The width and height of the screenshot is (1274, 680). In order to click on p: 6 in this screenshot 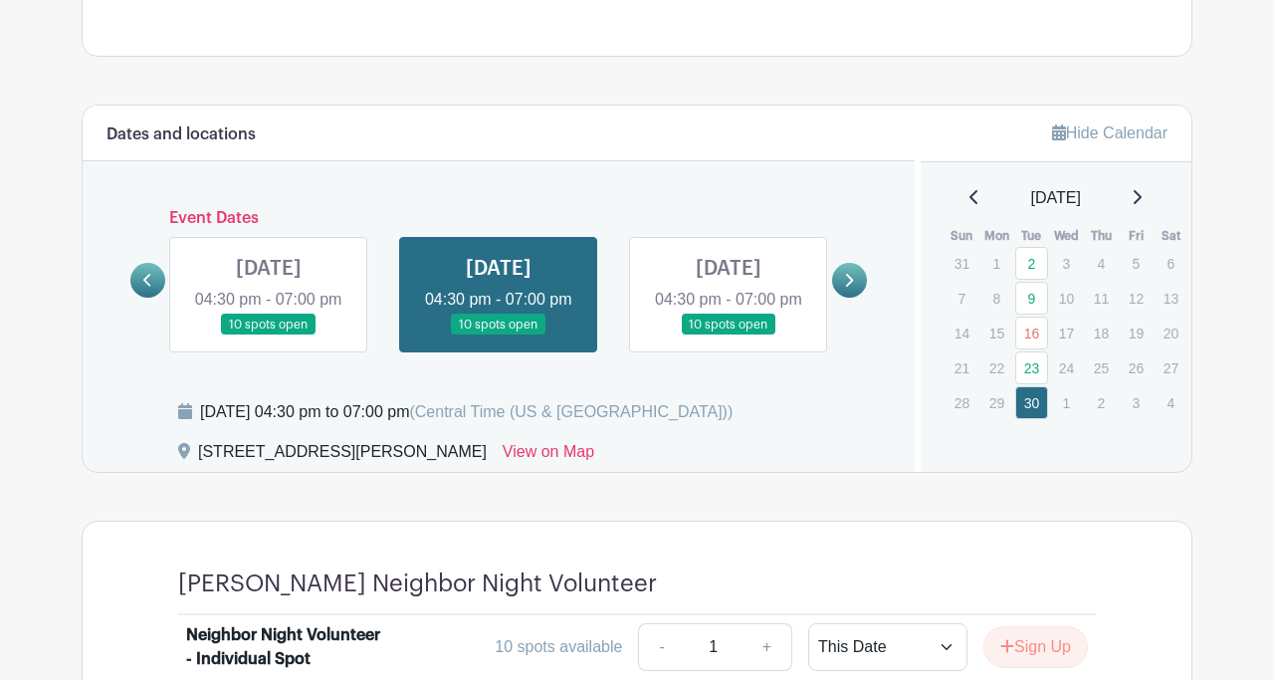, I will do `click(1171, 263)`.